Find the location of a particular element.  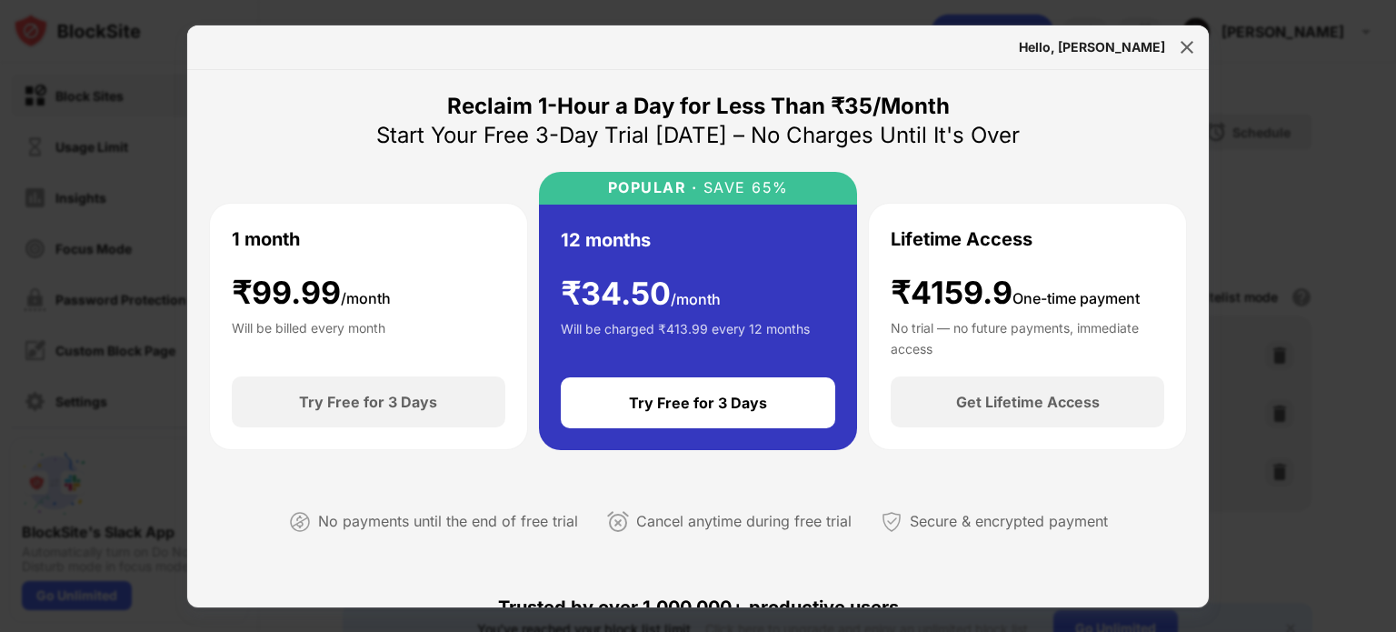

div: ₹ 34.50 is located at coordinates (641, 294).